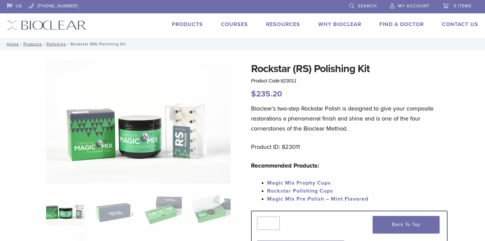 The image size is (485, 241). I want to click on h1: Rockstar (RS) Polishing Kit, so click(349, 69).